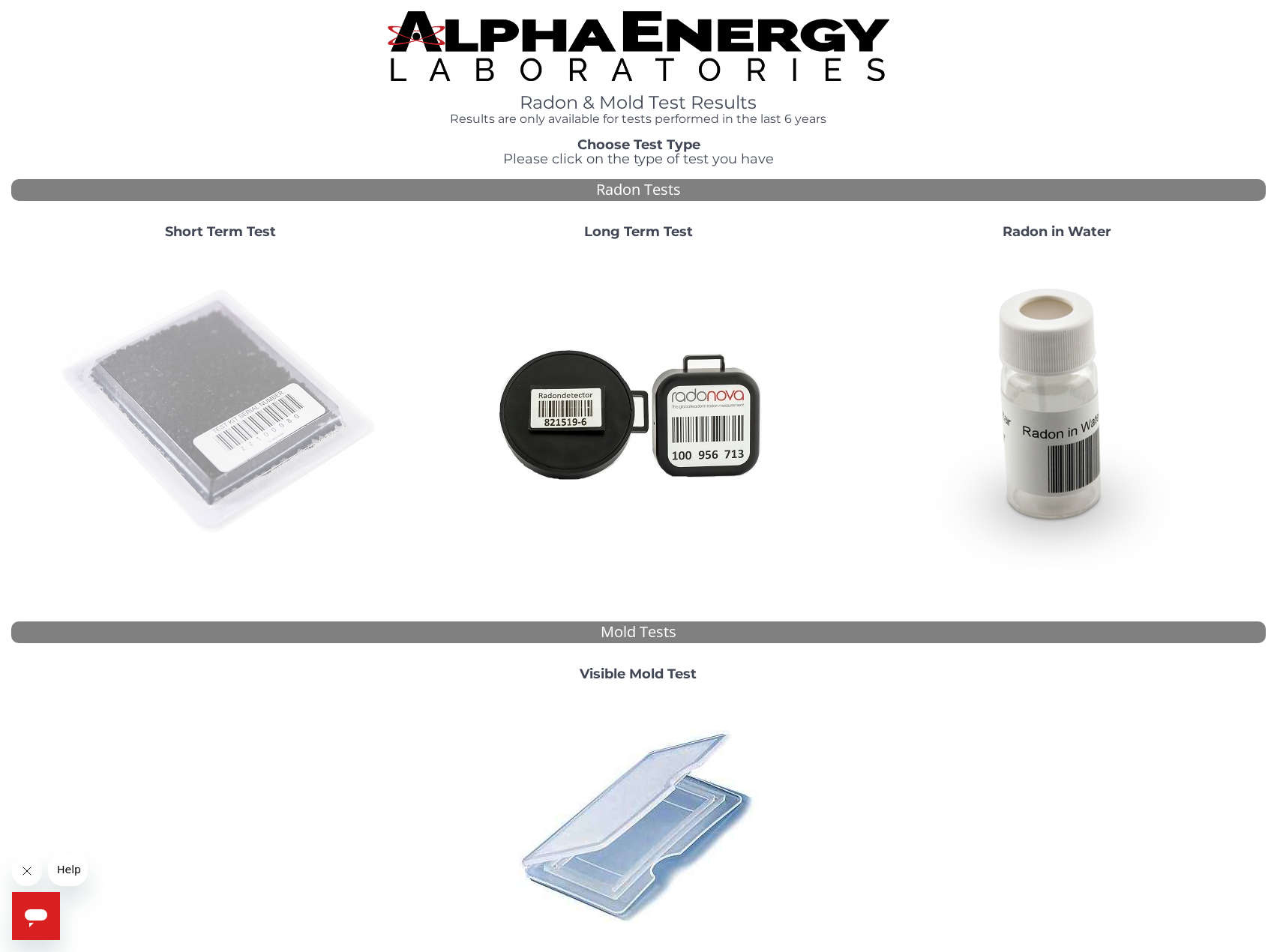 This screenshot has width=1277, height=952. I want to click on h4: Results are only available for tests performed in the last 6 years, so click(638, 119).